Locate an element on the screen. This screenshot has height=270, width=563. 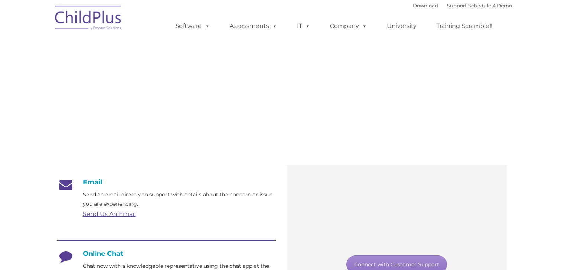
a: Download is located at coordinates (425, 6).